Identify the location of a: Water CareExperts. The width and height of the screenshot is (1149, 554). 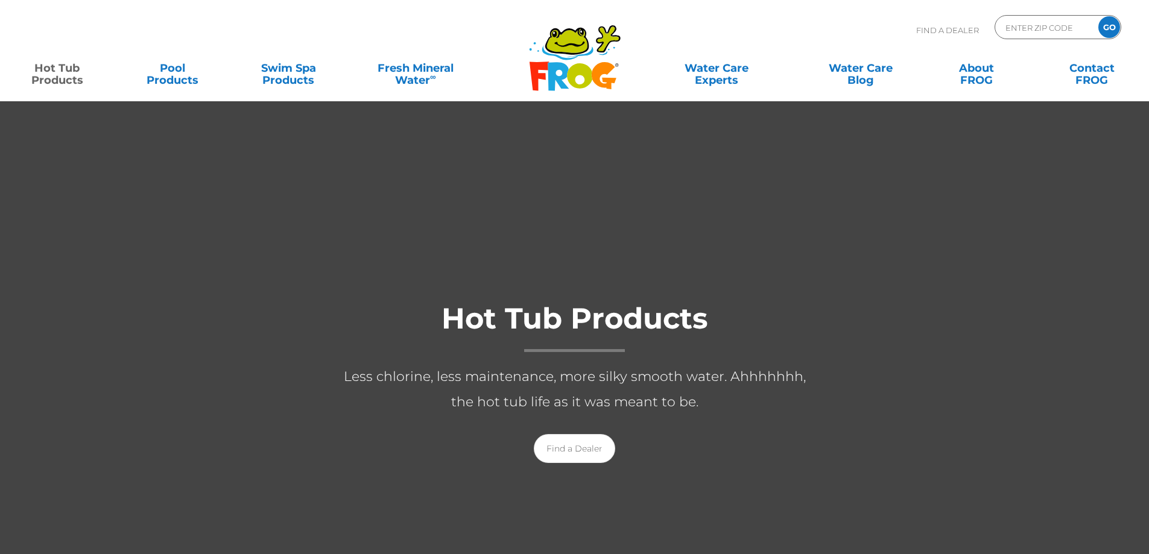
(717, 68).